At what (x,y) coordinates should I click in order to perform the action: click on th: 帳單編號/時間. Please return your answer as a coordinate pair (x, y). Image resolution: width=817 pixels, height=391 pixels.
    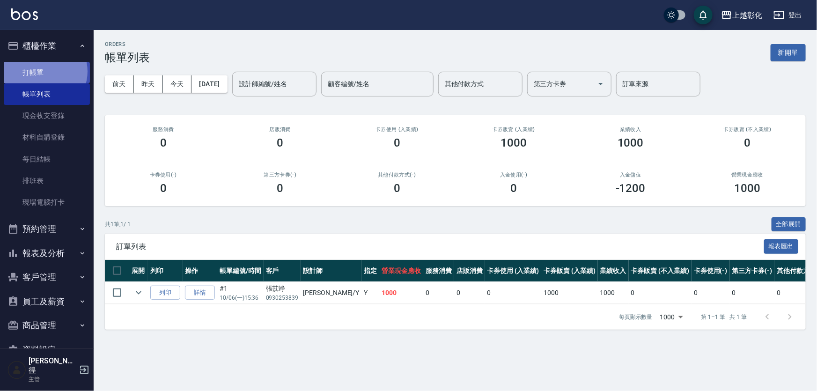
    Looking at the image, I should click on (240, 271).